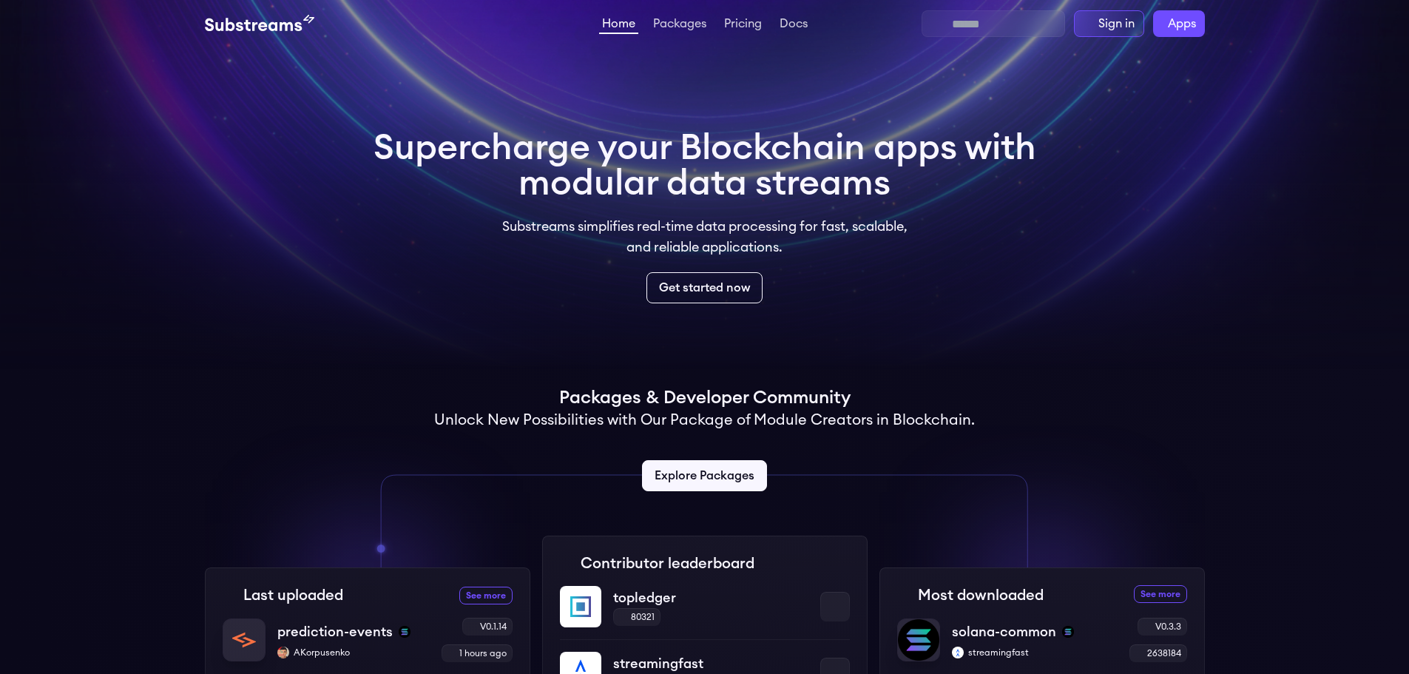 Image resolution: width=1409 pixels, height=674 pixels. I want to click on p: topledger, so click(711, 598).